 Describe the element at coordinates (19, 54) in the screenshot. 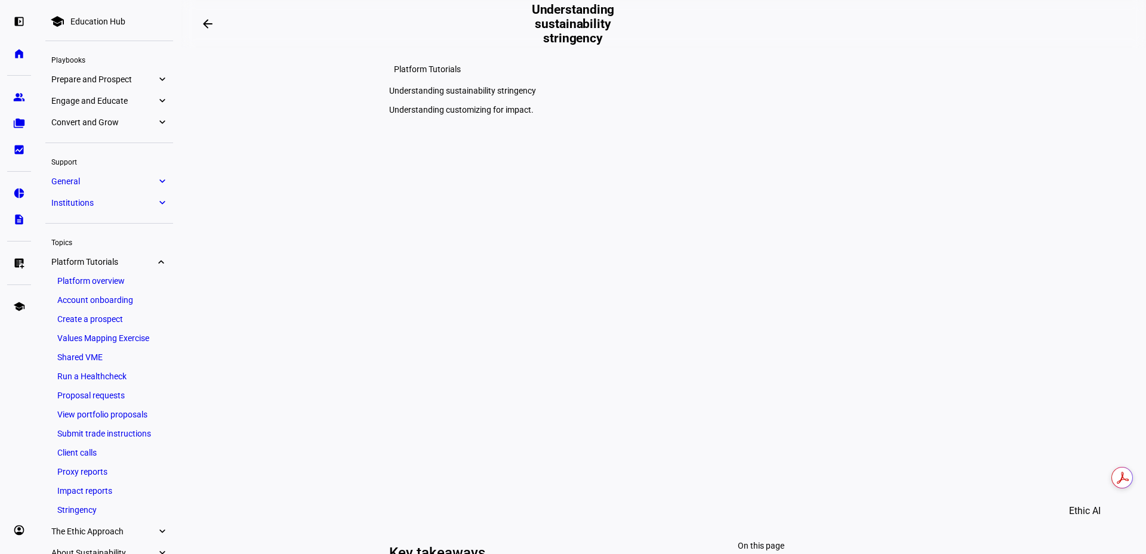

I see `a: home` at that location.